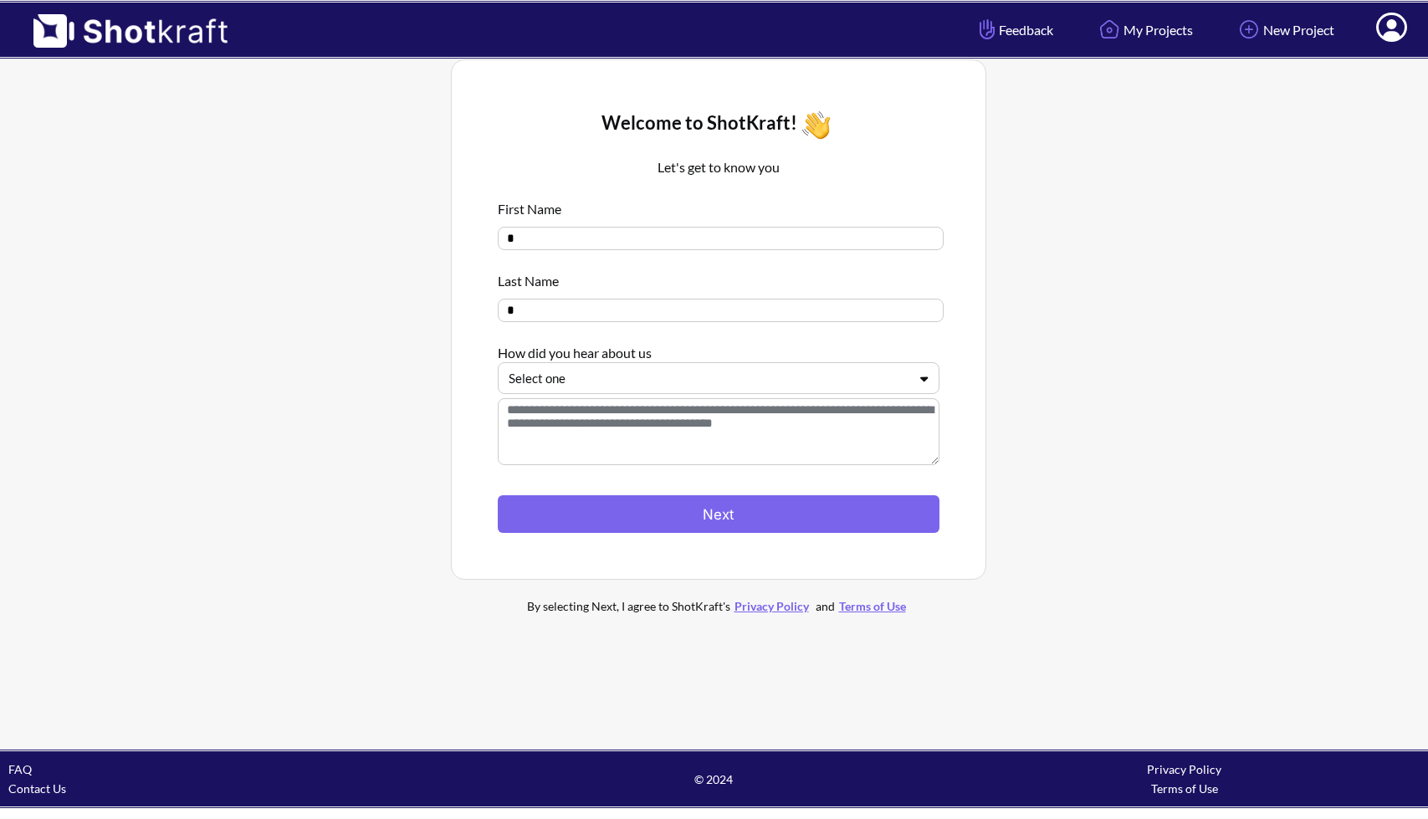  I want to click on a: New Project, so click(1284, 29).